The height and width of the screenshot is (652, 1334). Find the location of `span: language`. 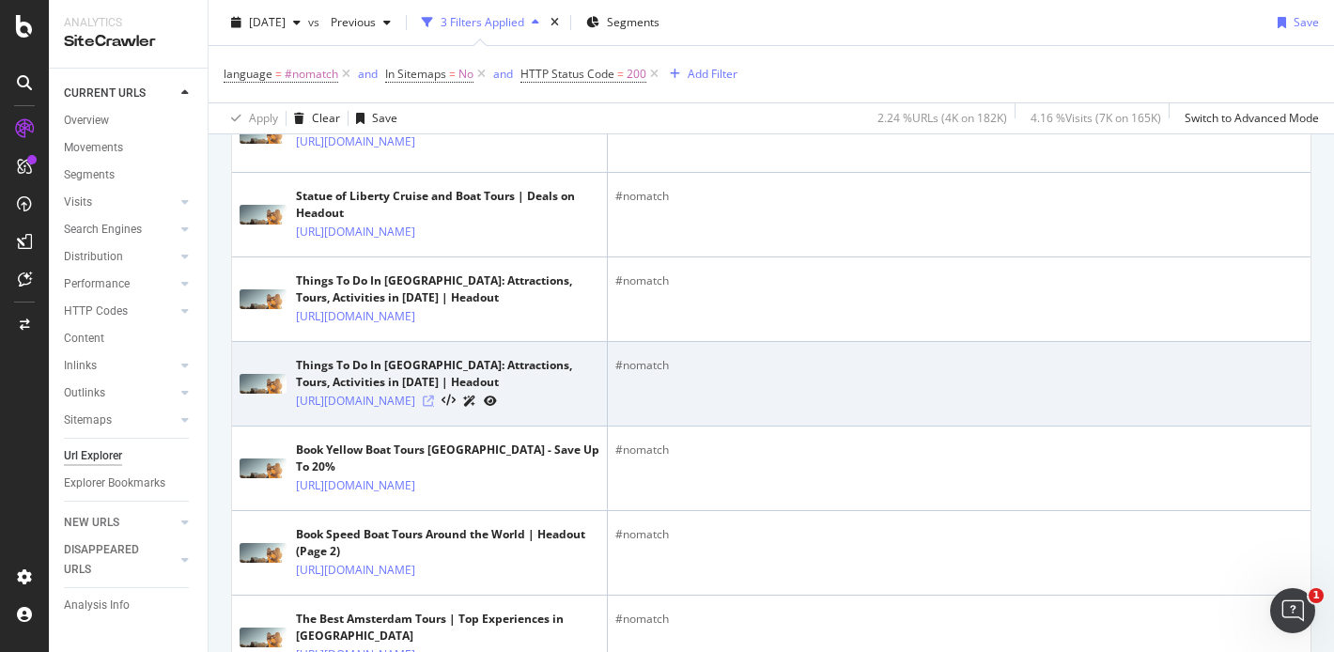

span: language is located at coordinates (248, 73).